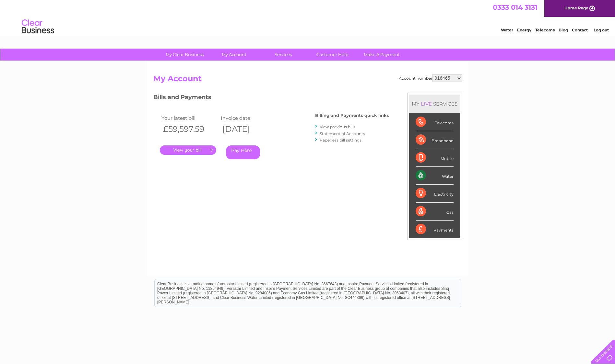 This screenshot has height=364, width=615. I want to click on a: Energy, so click(524, 30).